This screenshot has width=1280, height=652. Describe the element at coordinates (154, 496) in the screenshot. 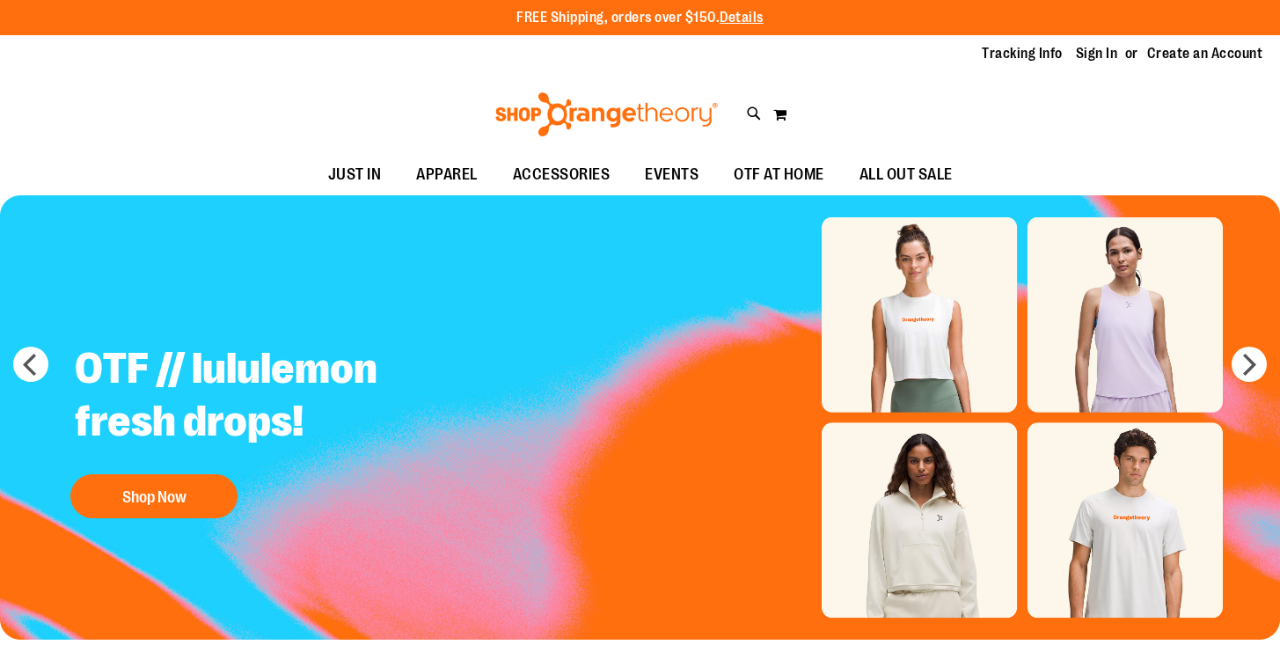

I see `button: Shop Now` at that location.